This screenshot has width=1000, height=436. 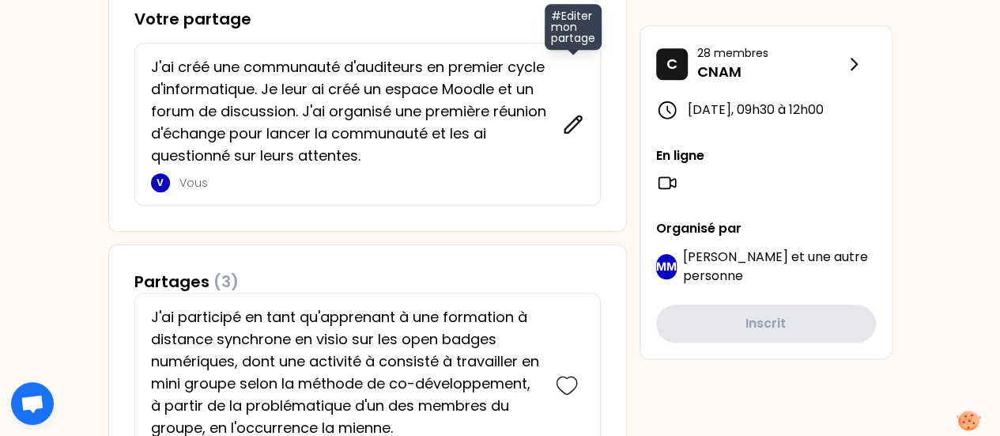 What do you see at coordinates (771, 72) in the screenshot?
I see `p: CNAM` at bounding box center [771, 72].